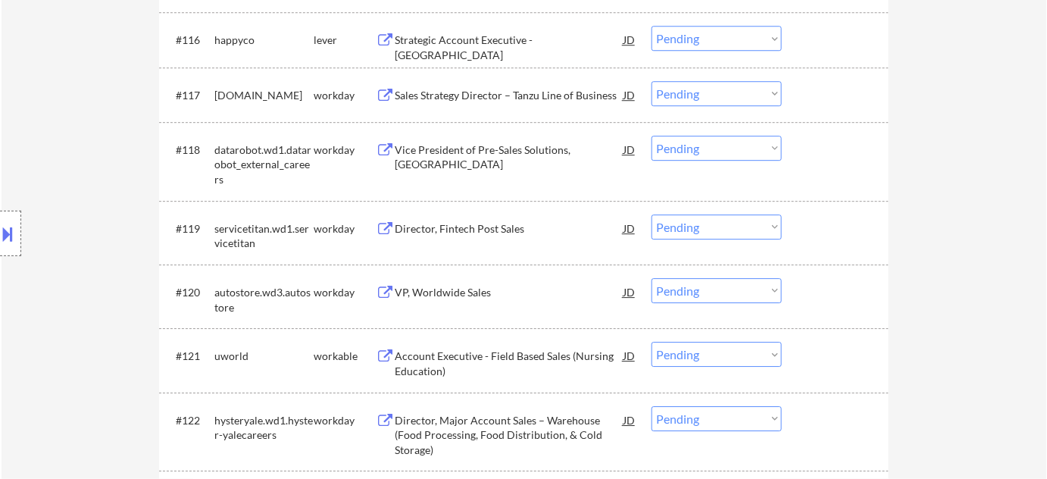 The width and height of the screenshot is (1047, 479). I want to click on div: Account Executive - Field Based Sales (Nursing Education), so click(509, 363).